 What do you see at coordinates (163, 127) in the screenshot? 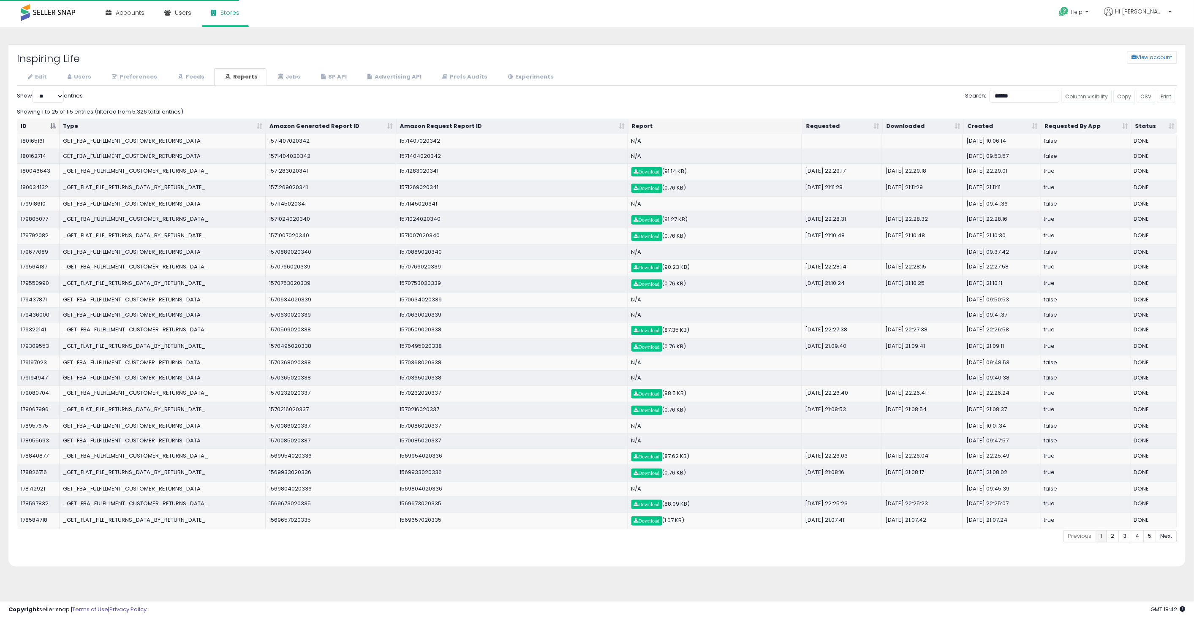
I see `th: Type: activate to sort column ascending` at bounding box center [163, 127].